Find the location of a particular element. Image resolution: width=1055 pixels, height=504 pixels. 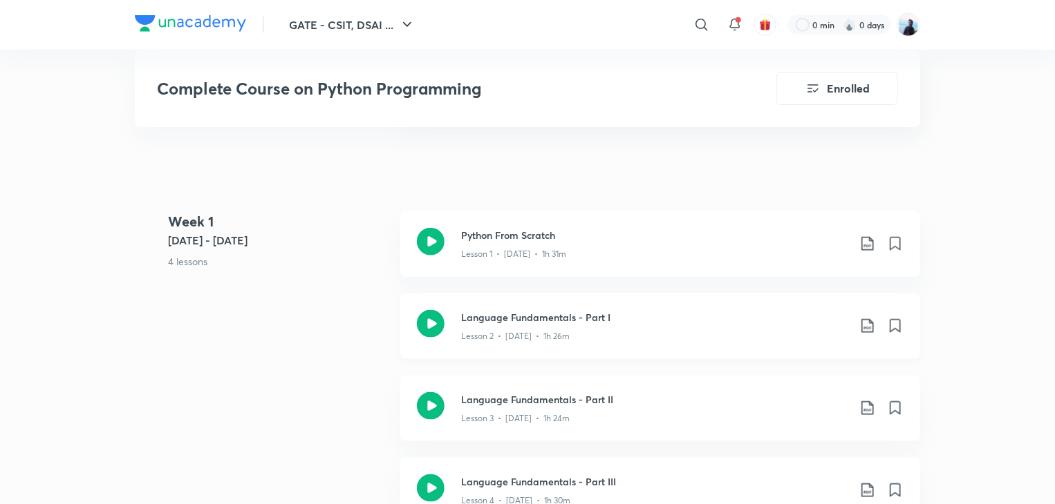

h3: Complete Course on Python Programming is located at coordinates (427, 88).